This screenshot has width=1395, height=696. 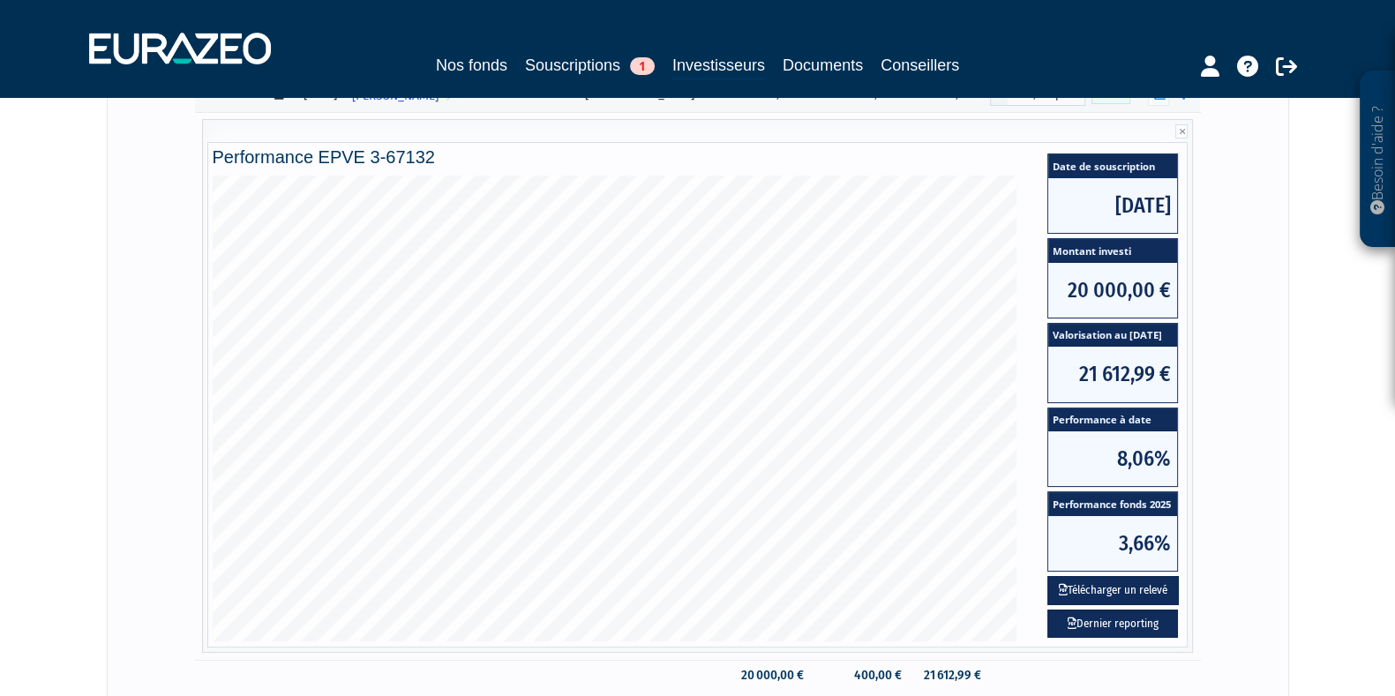 I want to click on td: 21 612,99 €, so click(x=950, y=675).